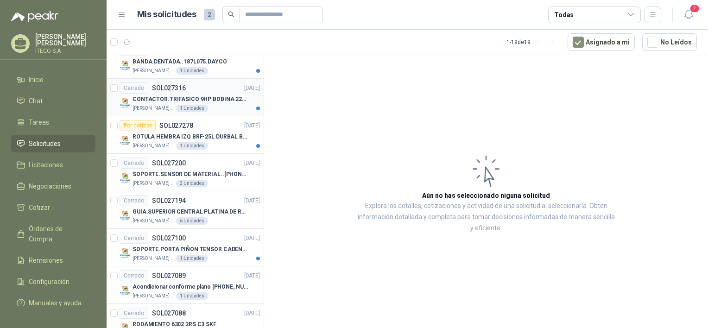 This screenshot has height=328, width=708. I want to click on a: Inicio, so click(53, 80).